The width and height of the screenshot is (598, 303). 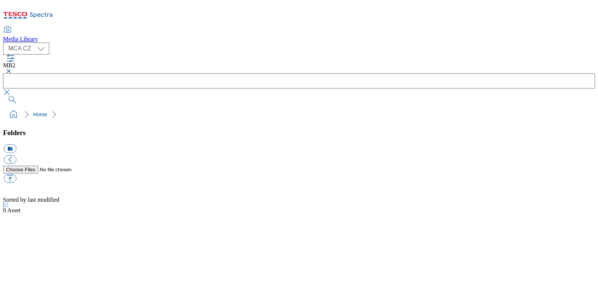 I want to click on h3: Folders, so click(x=299, y=133).